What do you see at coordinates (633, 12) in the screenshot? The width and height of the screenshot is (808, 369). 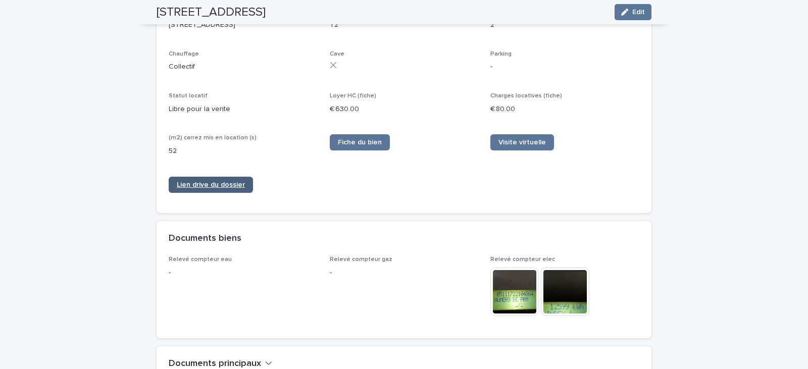 I see `button: Edit` at bounding box center [633, 12].